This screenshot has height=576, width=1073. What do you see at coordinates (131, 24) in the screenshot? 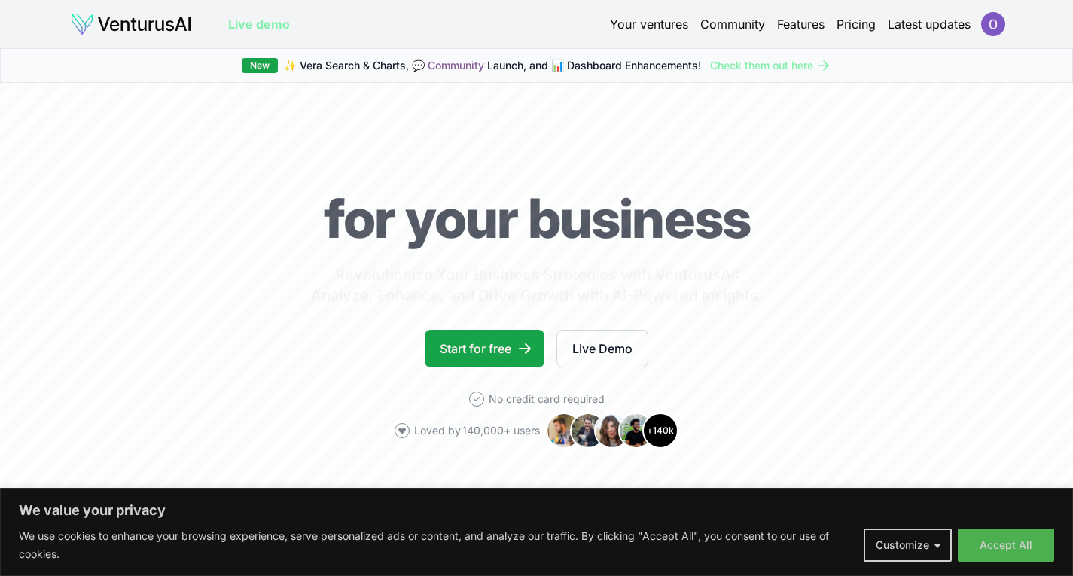
I see `img: logo` at bounding box center [131, 24].